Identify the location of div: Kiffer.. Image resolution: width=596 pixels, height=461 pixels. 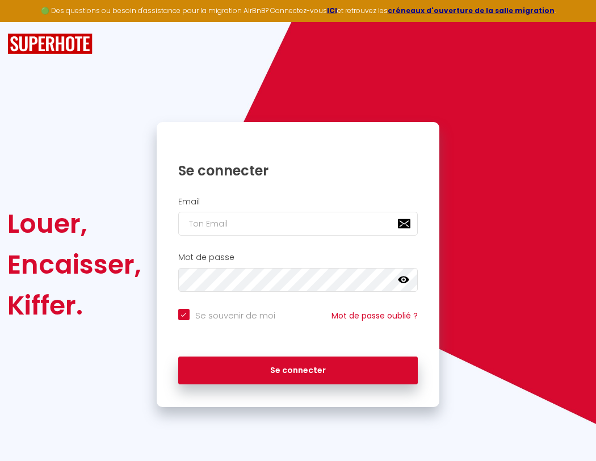
(74, 305).